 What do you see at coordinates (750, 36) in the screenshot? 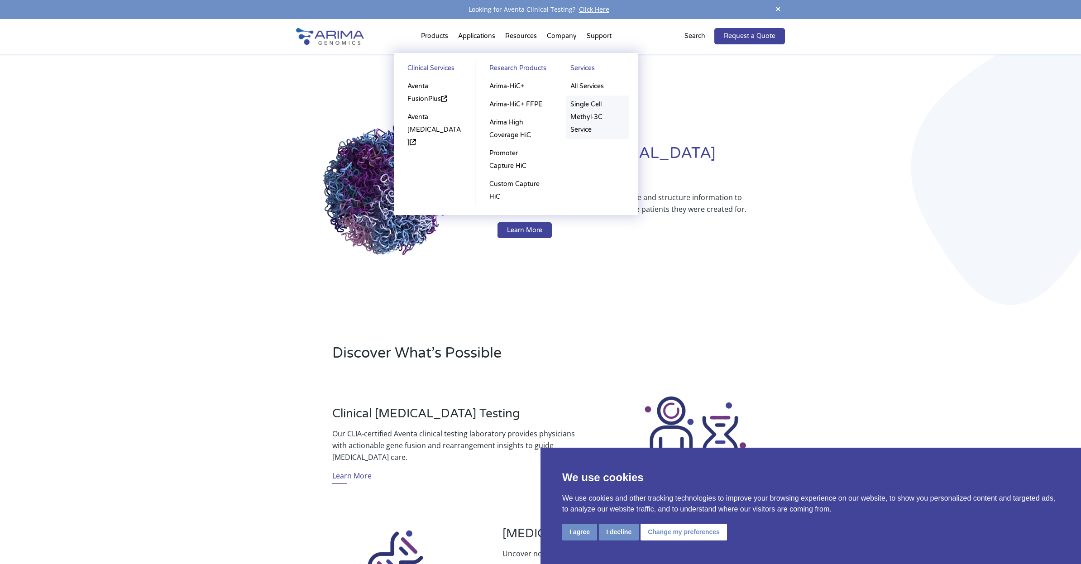
I see `a: Request a Quote` at bounding box center [750, 36].